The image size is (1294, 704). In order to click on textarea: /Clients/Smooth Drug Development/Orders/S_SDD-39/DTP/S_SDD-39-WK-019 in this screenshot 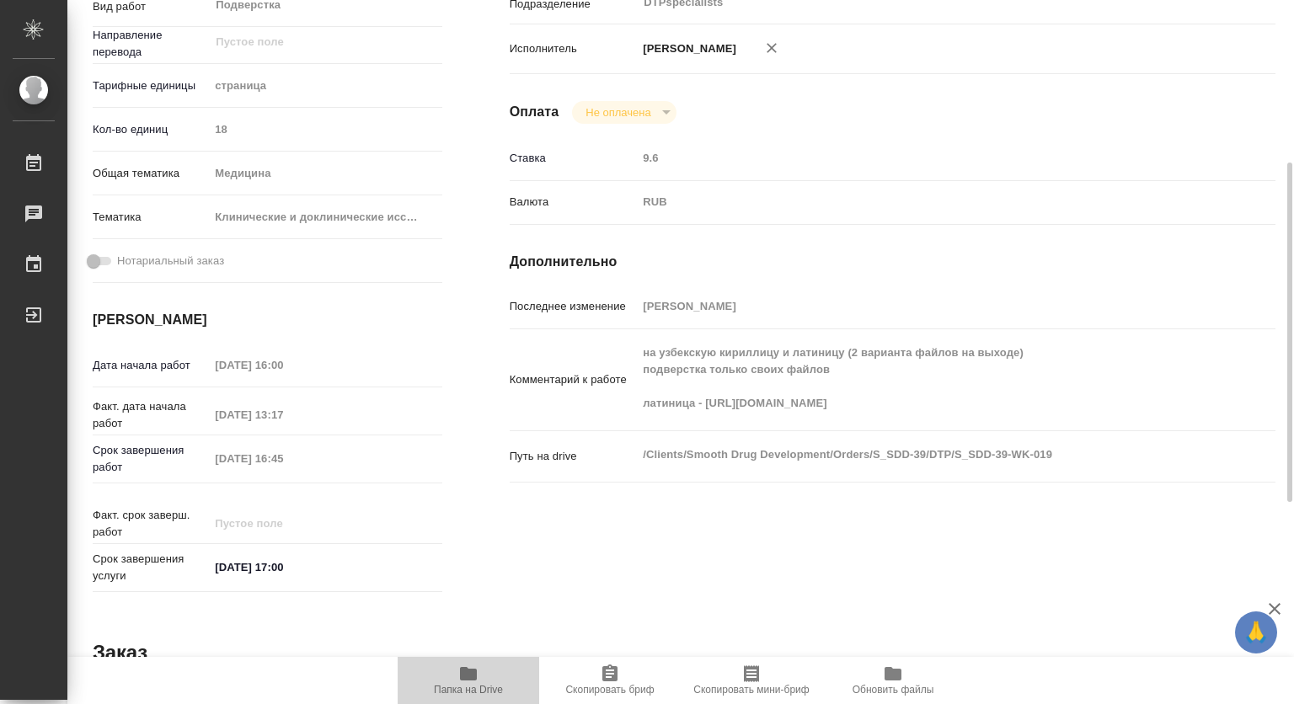, I will do `click(924, 455)`.